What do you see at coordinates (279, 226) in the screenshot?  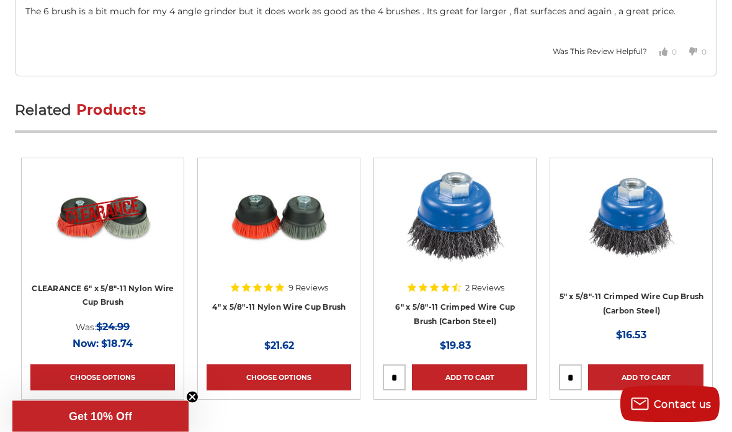 I see `a: 4" x 5/8"-11 Nylon Wire Cup Brushes` at bounding box center [279, 226].